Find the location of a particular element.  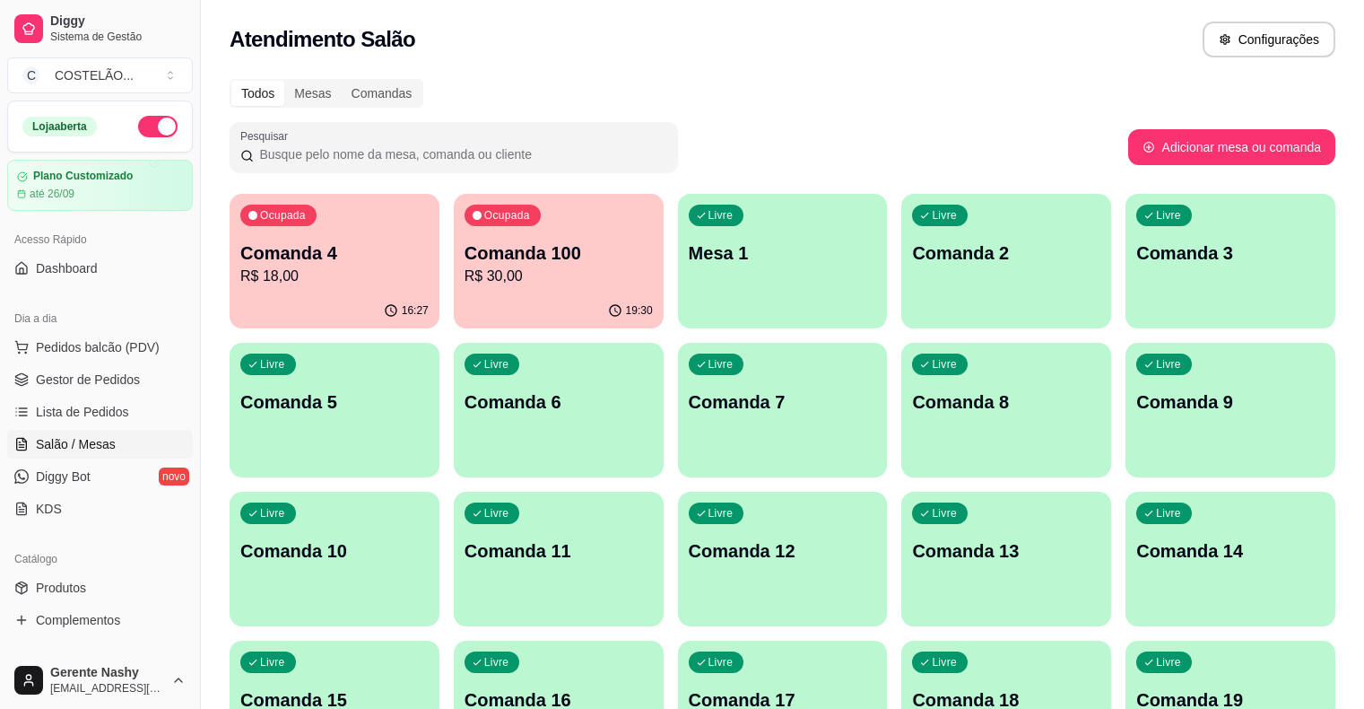

button: Adicionar mesa ou comanda is located at coordinates (1232, 147).